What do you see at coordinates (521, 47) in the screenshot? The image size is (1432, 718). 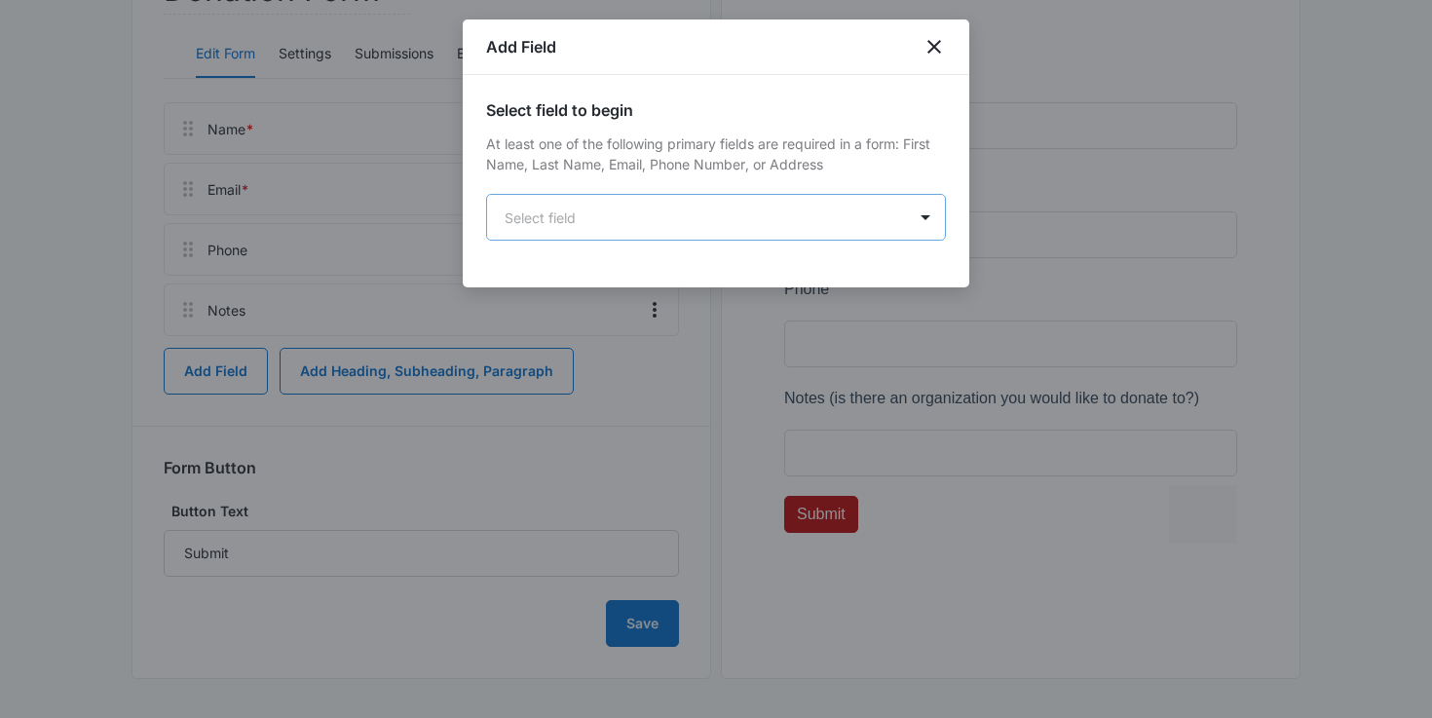 I see `h1: Add Field` at bounding box center [521, 47].